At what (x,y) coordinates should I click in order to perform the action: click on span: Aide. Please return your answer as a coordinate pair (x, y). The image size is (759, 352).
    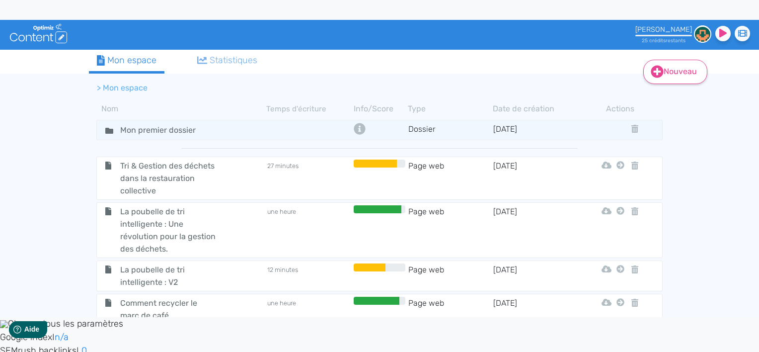
    Looking at the image, I should click on (58, 12).